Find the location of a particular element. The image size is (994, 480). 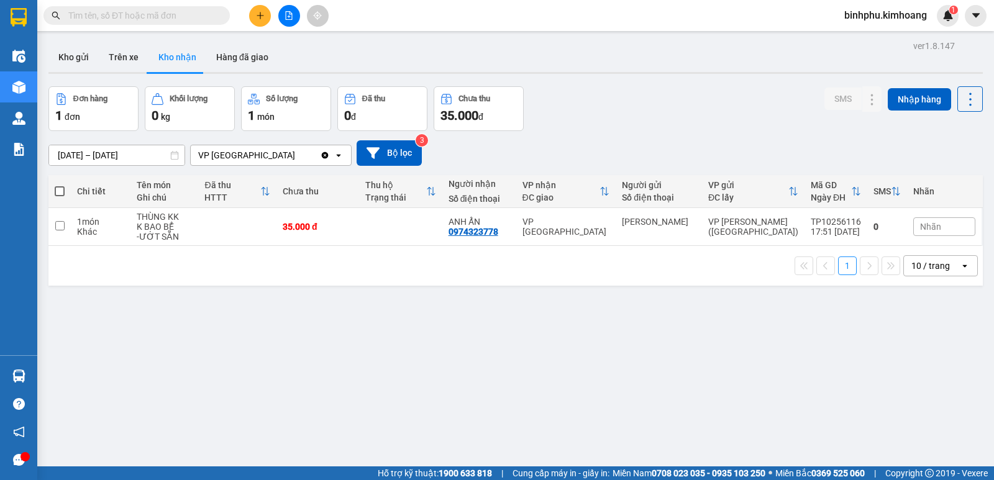

input: Select a date range. is located at coordinates (117, 155).